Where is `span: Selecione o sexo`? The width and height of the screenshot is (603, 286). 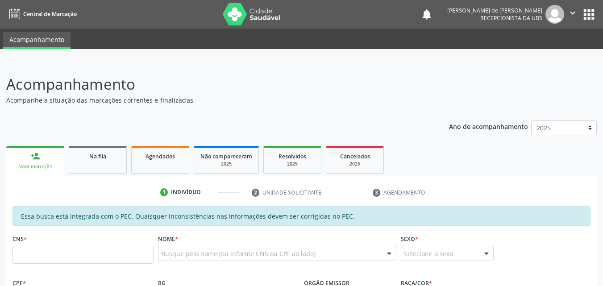
span: Selecione o sexo is located at coordinates (429, 254).